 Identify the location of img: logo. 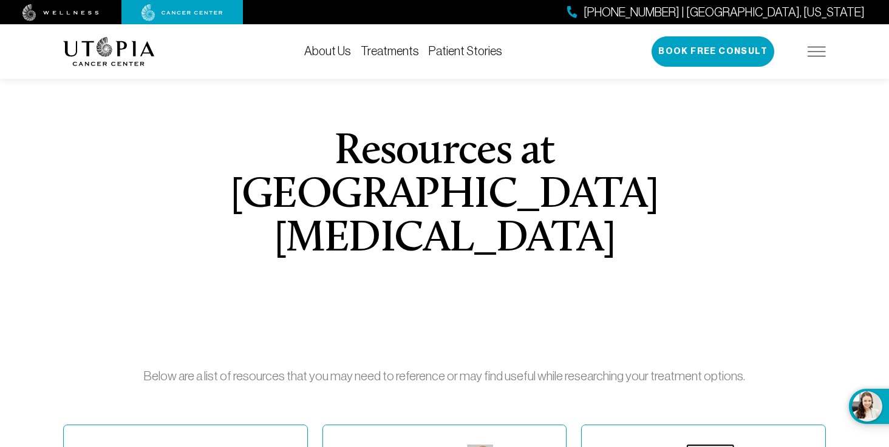
(109, 52).